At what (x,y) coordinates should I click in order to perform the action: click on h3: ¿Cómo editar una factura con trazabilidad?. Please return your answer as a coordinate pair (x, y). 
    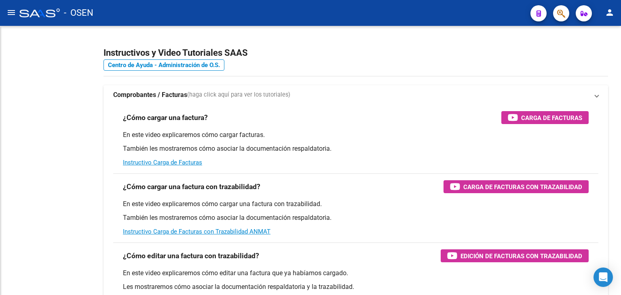
    Looking at the image, I should click on (191, 256).